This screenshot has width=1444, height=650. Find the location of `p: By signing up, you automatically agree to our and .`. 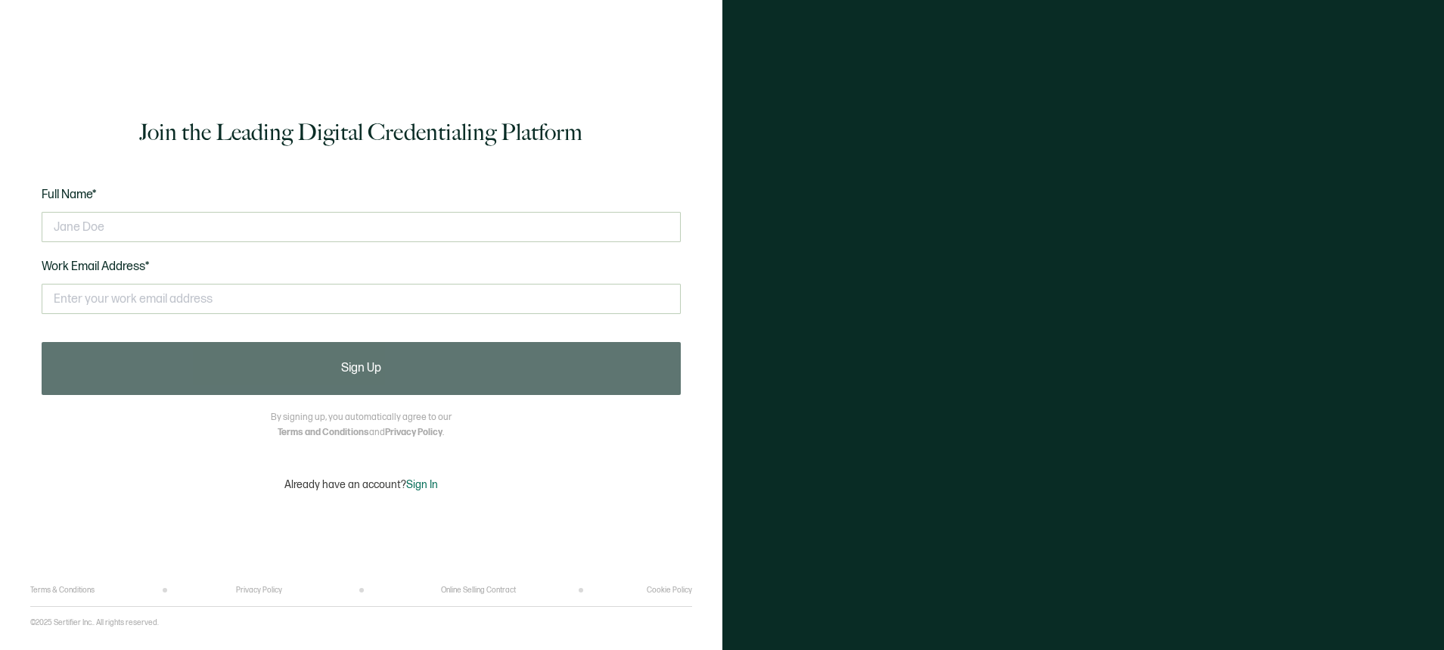

p: By signing up, you automatically agree to our and . is located at coordinates (361, 425).